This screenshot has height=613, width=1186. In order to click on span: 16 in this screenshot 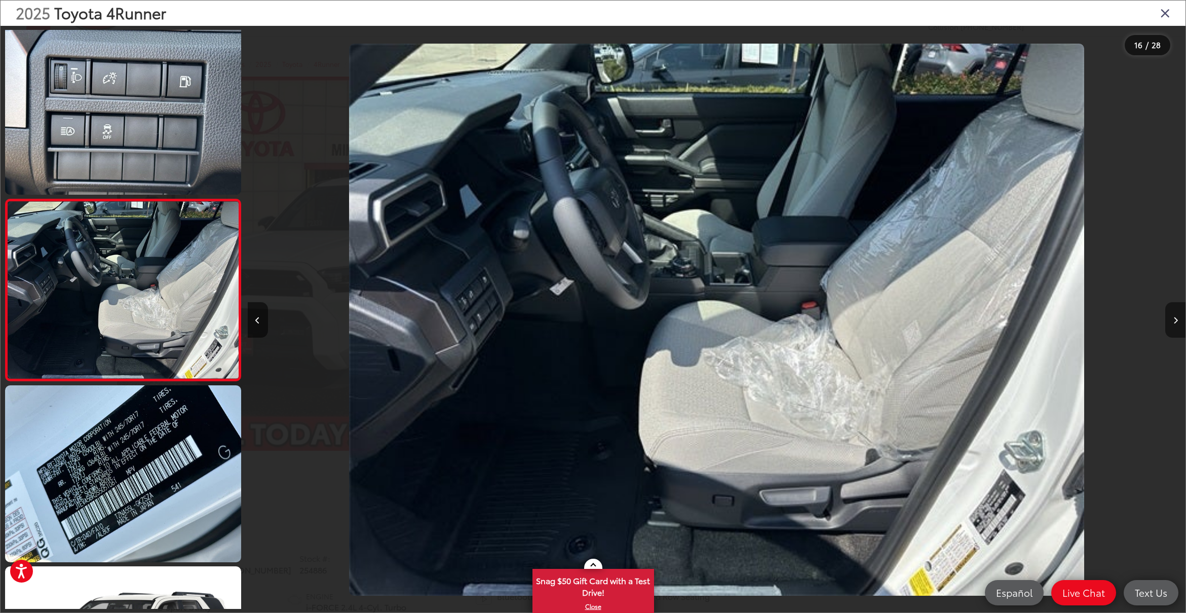, I will do `click(1139, 45)`.